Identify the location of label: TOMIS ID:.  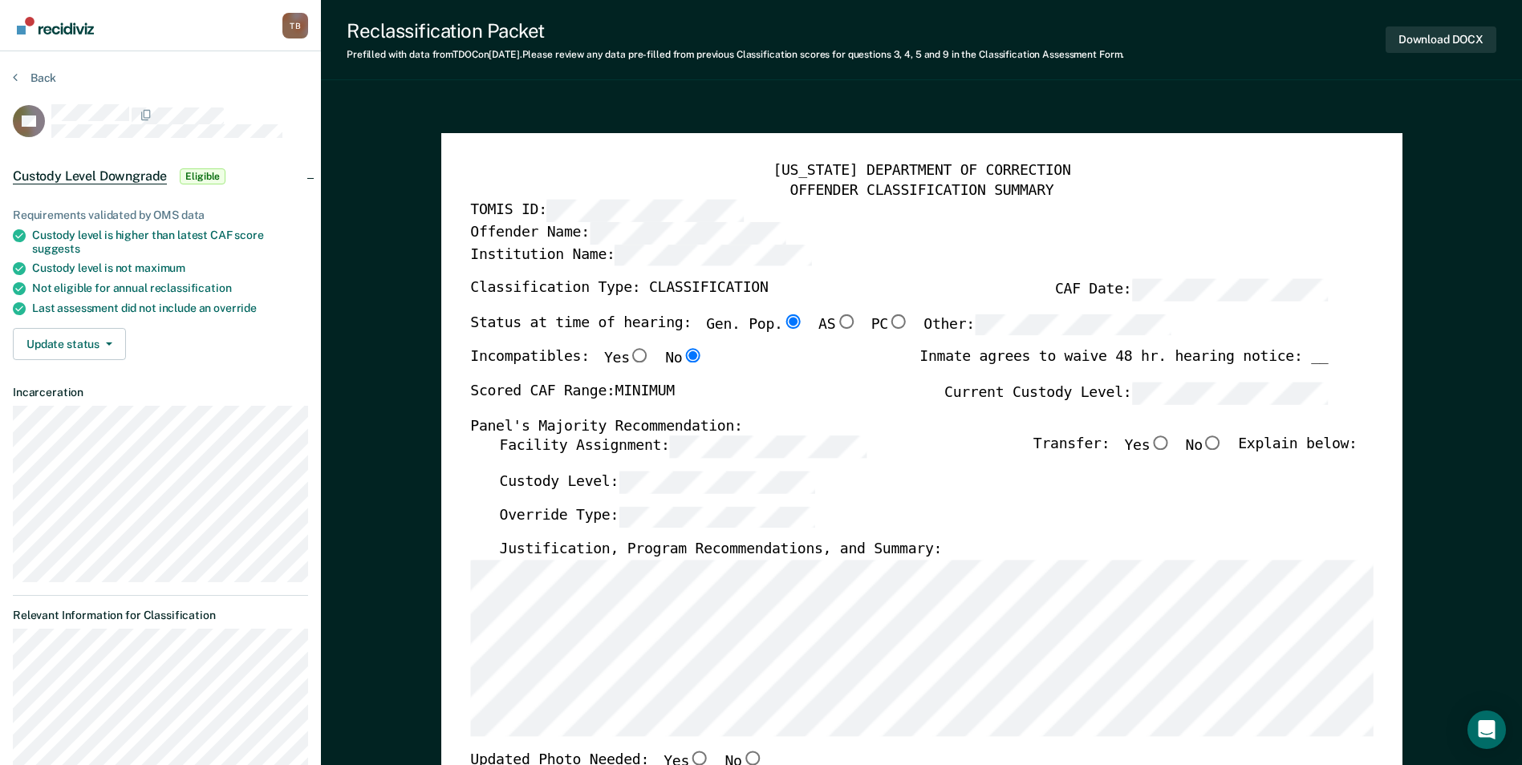
(606, 211).